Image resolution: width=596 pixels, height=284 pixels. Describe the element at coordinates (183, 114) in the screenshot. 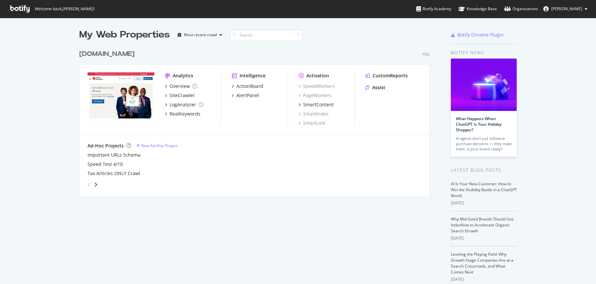

I see `a: RealKeywords` at that location.